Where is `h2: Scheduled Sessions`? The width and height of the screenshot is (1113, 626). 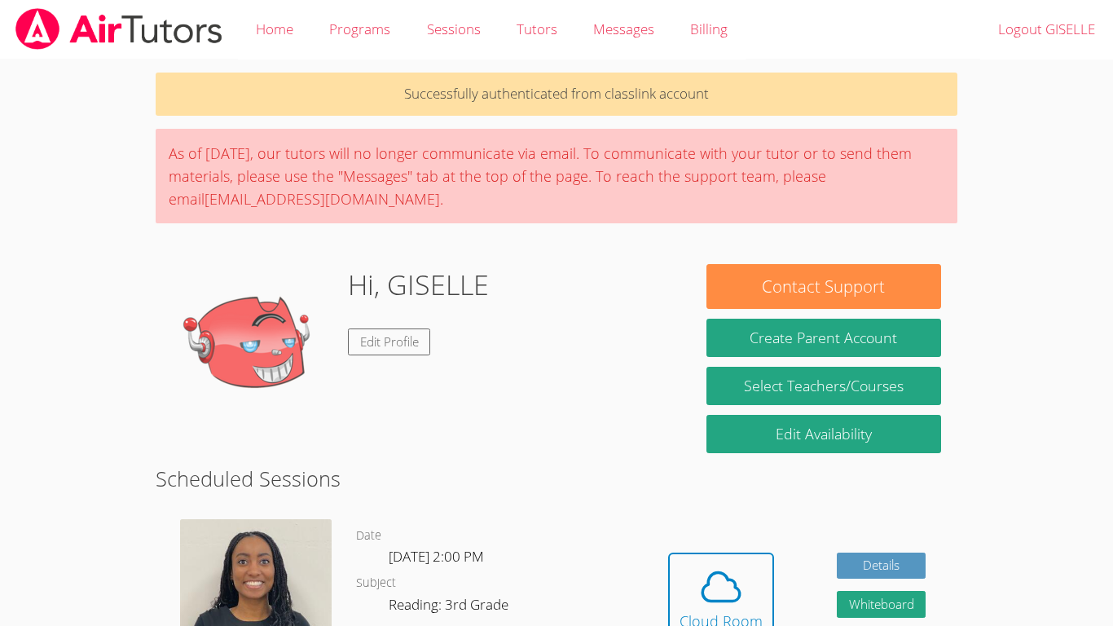 h2: Scheduled Sessions is located at coordinates (556, 478).